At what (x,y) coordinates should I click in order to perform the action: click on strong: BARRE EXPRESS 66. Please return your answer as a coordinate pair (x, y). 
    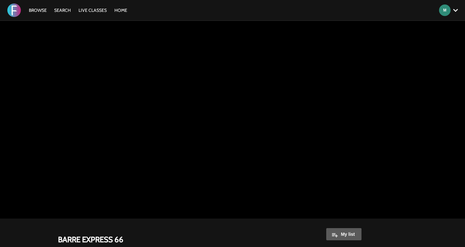
    Looking at the image, I should click on (91, 240).